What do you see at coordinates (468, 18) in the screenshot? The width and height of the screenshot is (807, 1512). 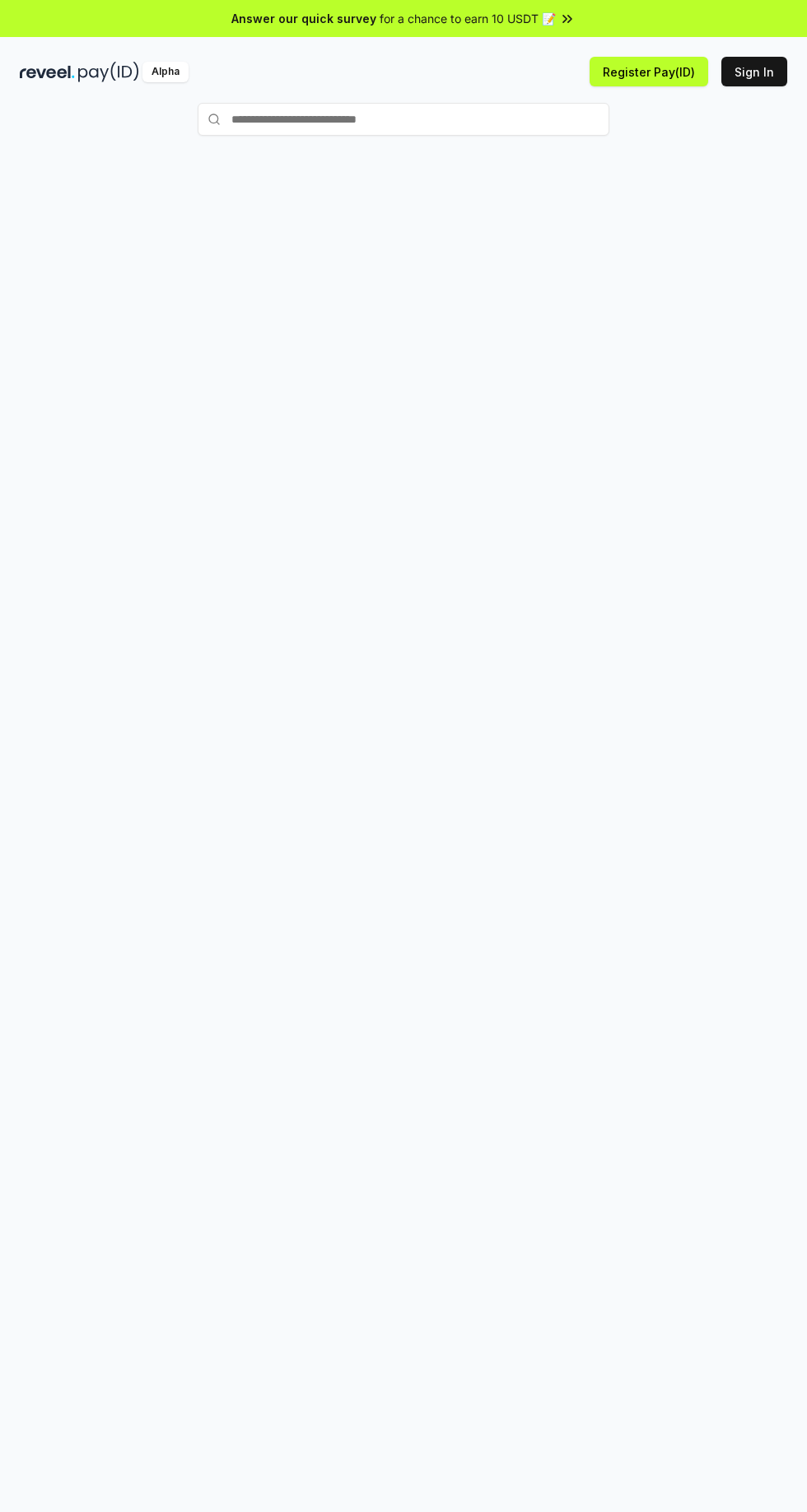 I see `span: for a chance to earn 10 USDT 📝` at bounding box center [468, 18].